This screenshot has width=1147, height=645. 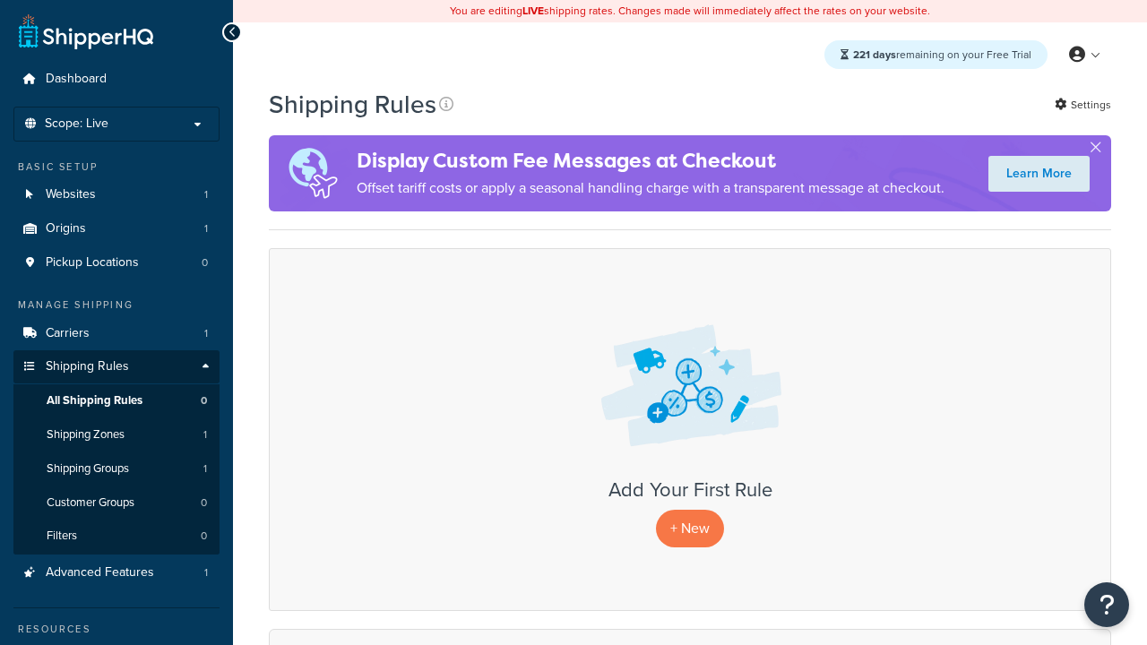 What do you see at coordinates (117, 629) in the screenshot?
I see `div: Resources` at bounding box center [117, 629].